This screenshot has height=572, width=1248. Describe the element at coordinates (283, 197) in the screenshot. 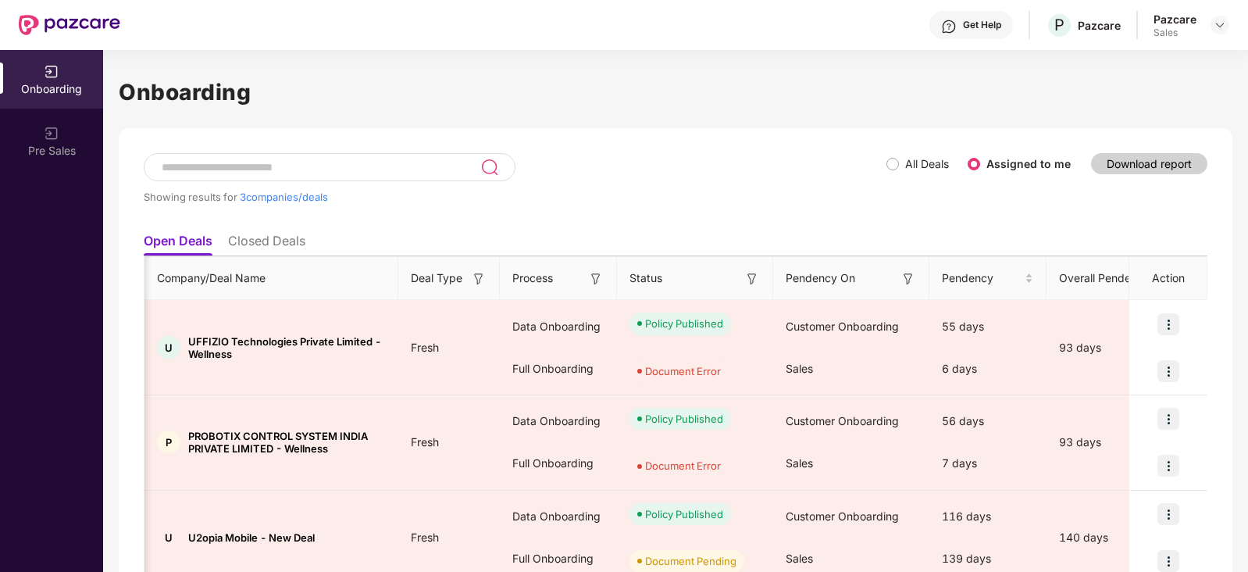

I see `span: 3 companies/deals` at that location.